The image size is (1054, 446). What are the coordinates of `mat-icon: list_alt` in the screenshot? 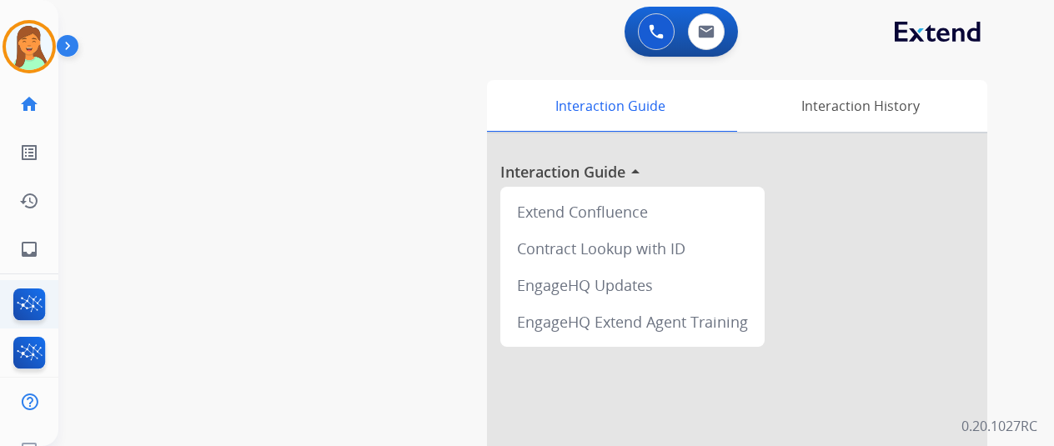 It's located at (29, 153).